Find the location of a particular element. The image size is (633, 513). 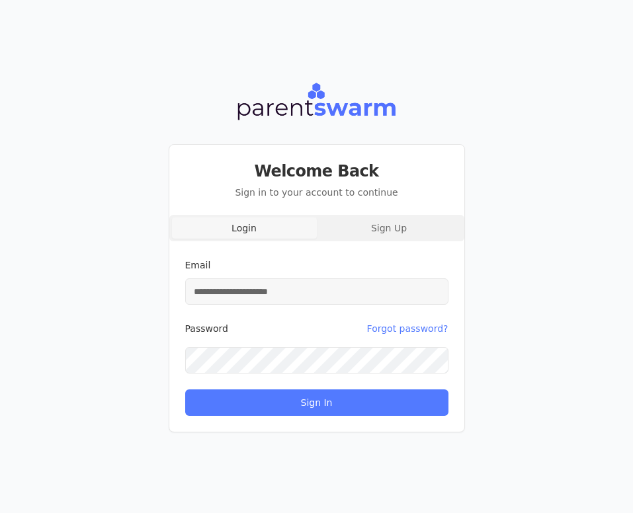

h3: Welcome Back is located at coordinates (317, 171).